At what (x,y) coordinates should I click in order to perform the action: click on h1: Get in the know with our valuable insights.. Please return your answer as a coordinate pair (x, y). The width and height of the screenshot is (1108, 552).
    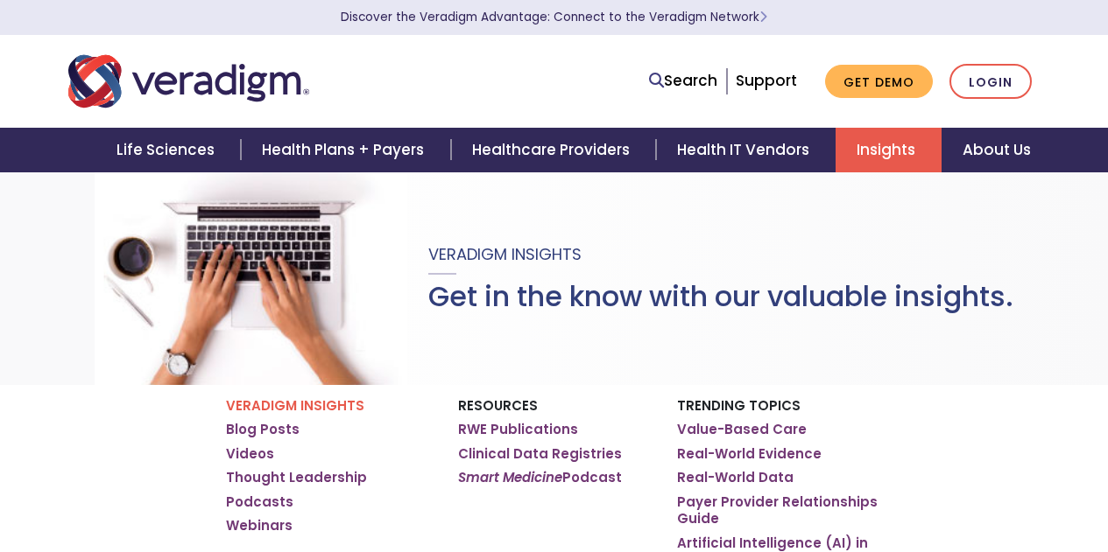
    Looking at the image, I should click on (721, 297).